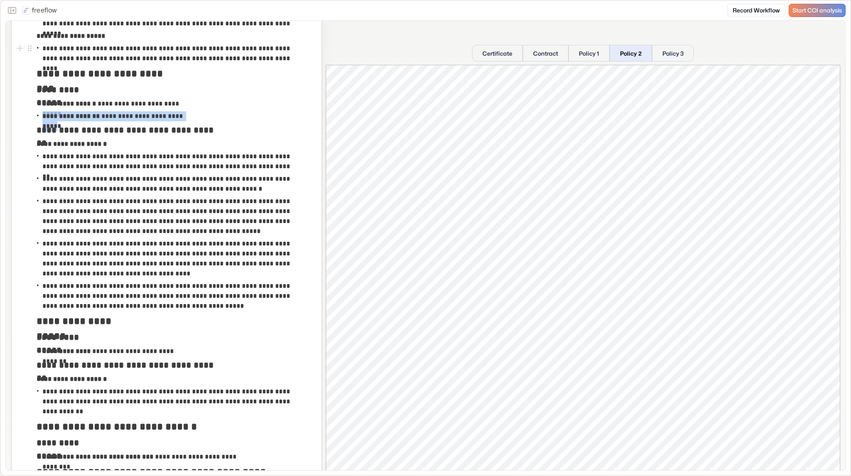 The height and width of the screenshot is (476, 851). Describe the element at coordinates (546, 53) in the screenshot. I see `button: Contract` at that location.